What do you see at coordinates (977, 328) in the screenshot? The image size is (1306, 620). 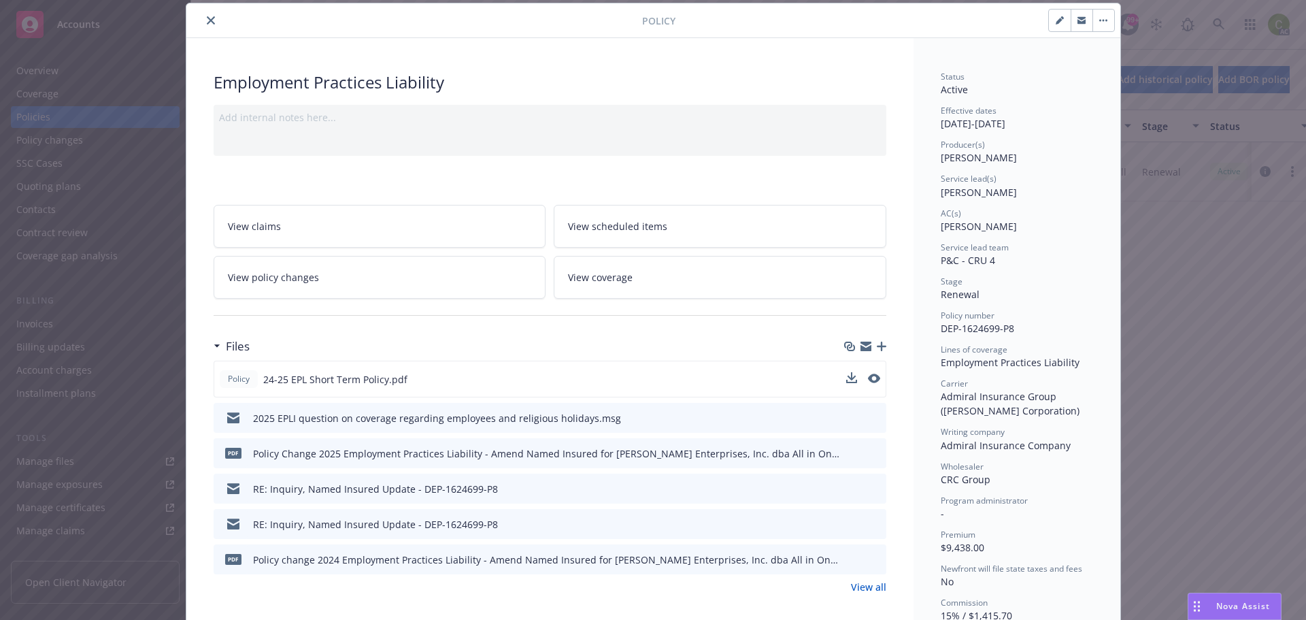 I see `span: DEP-1624699-P8` at bounding box center [977, 328].